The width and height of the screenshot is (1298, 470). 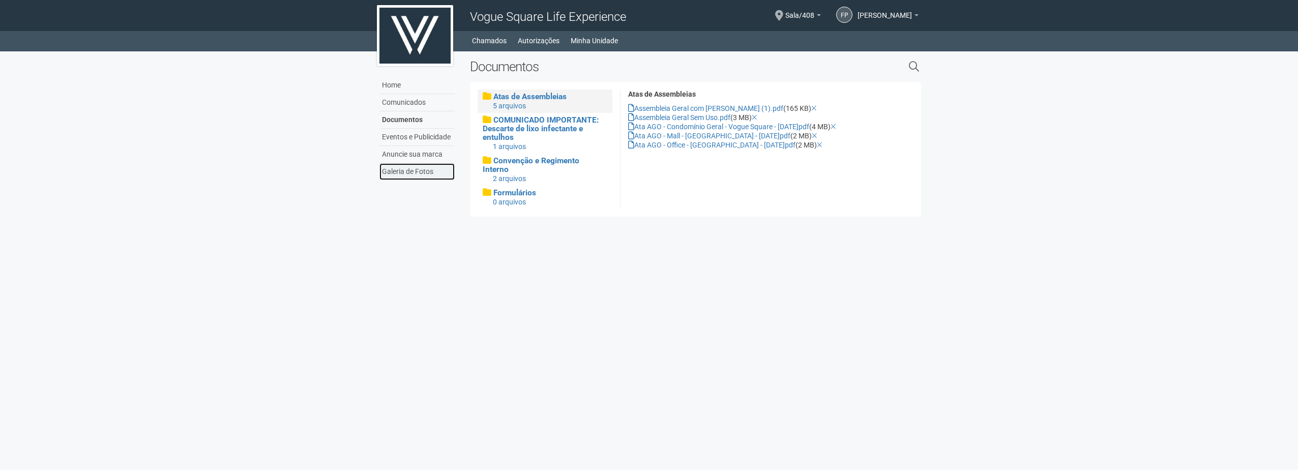 I want to click on a: Home, so click(x=417, y=85).